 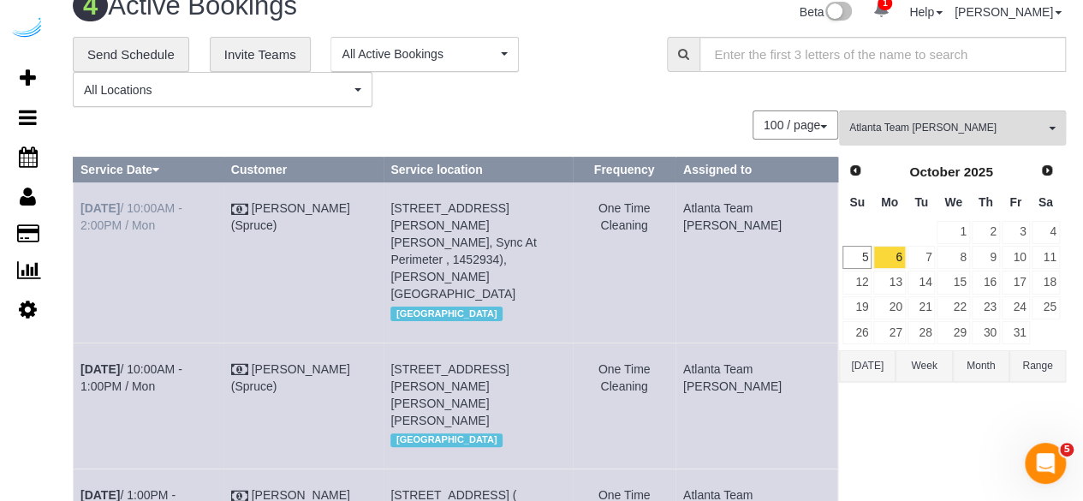 What do you see at coordinates (1015, 232) in the screenshot?
I see `a: 3` at bounding box center [1015, 232].